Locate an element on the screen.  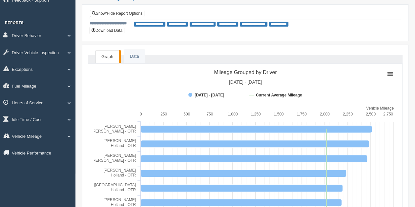
text: 250 is located at coordinates (164, 114).